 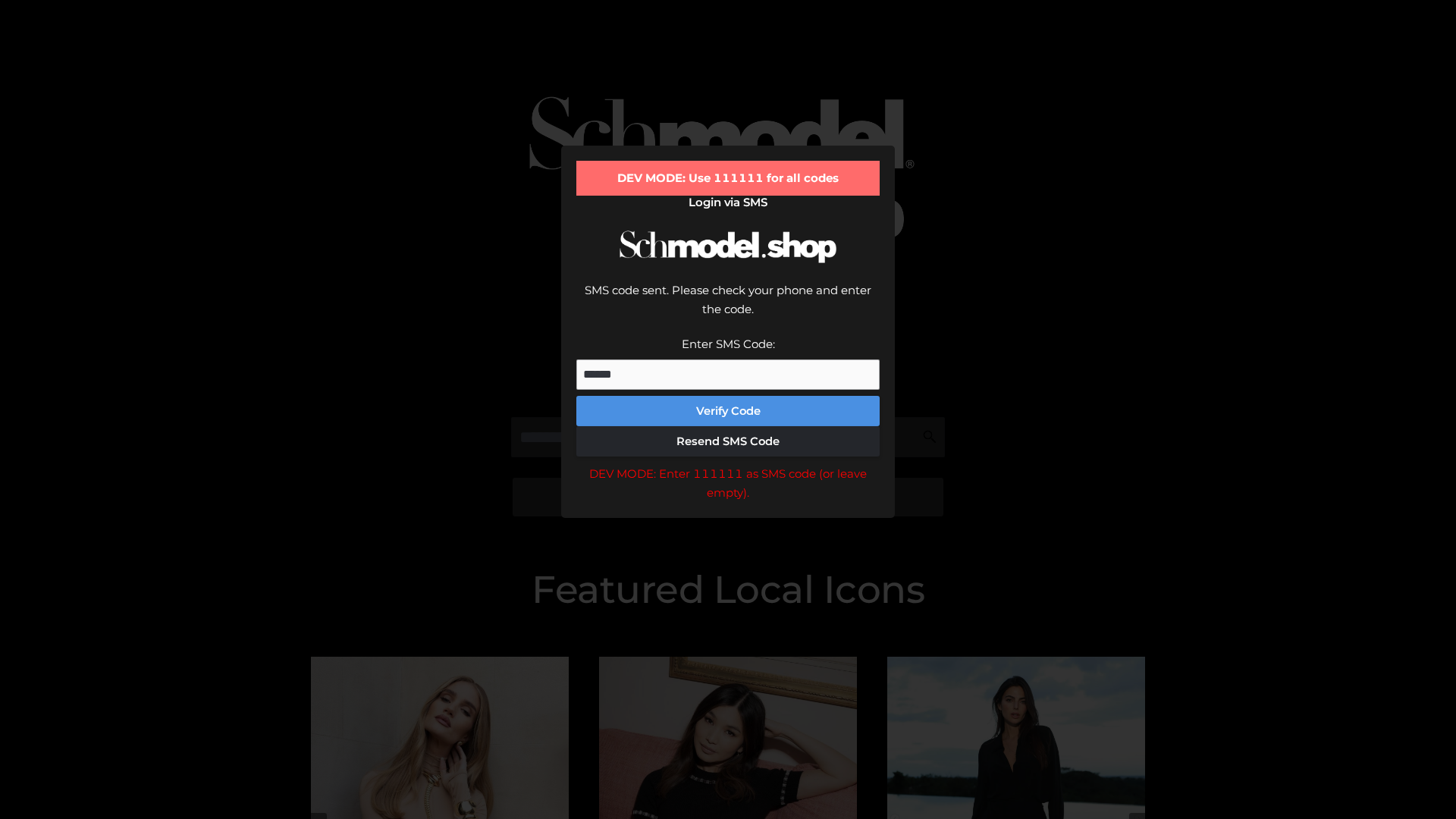 What do you see at coordinates (728, 178) in the screenshot?
I see `div: DEV MODE: Use 111111 for all codes` at bounding box center [728, 178].